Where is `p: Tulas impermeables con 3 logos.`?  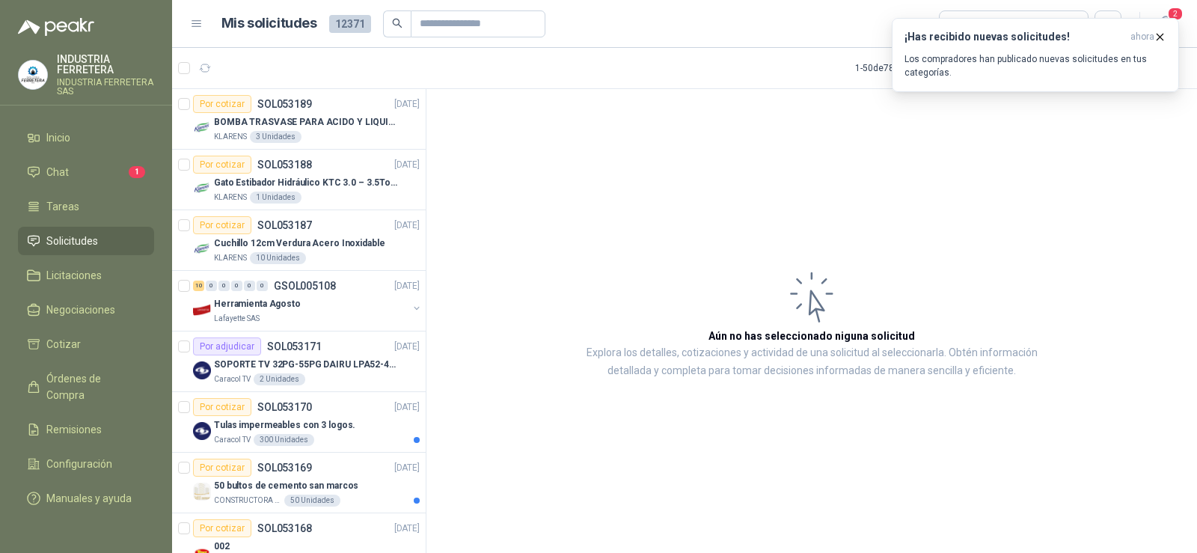
p: Tulas impermeables con 3 logos. is located at coordinates (284, 425).